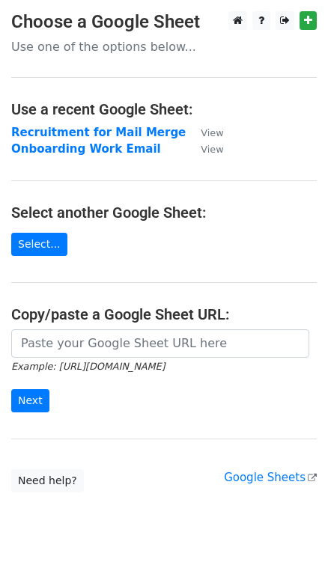  I want to click on input: Paste your Google Sheet URL here, so click(160, 343).